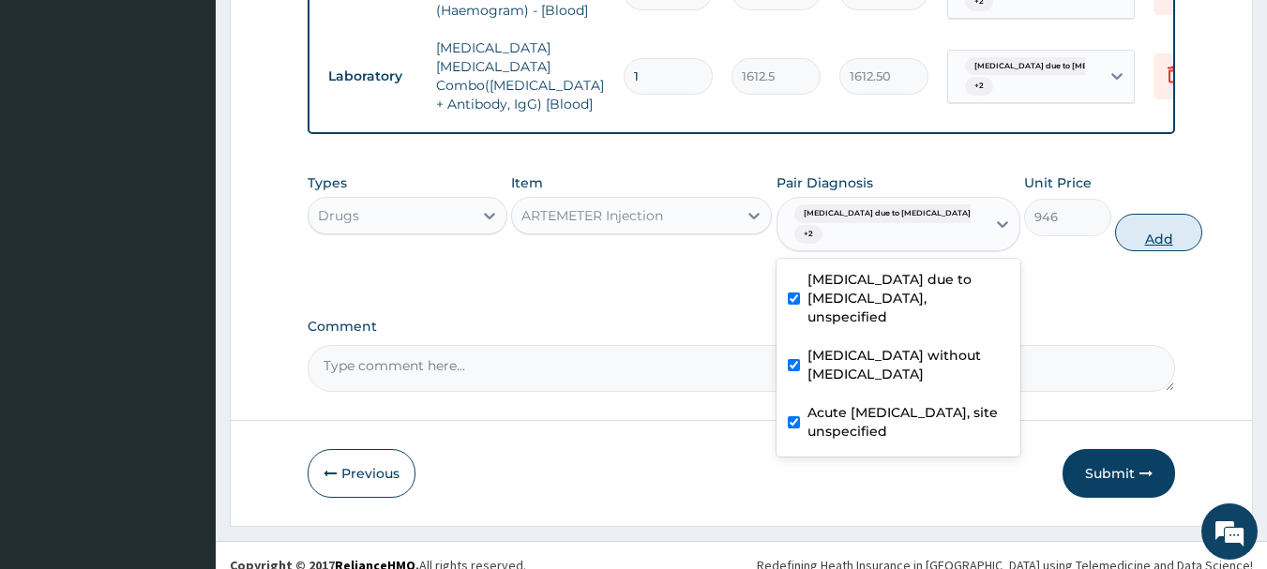 Image resolution: width=1267 pixels, height=569 pixels. Describe the element at coordinates (592, 216) in the screenshot. I see `div: ARTEMETER Injection` at that location.